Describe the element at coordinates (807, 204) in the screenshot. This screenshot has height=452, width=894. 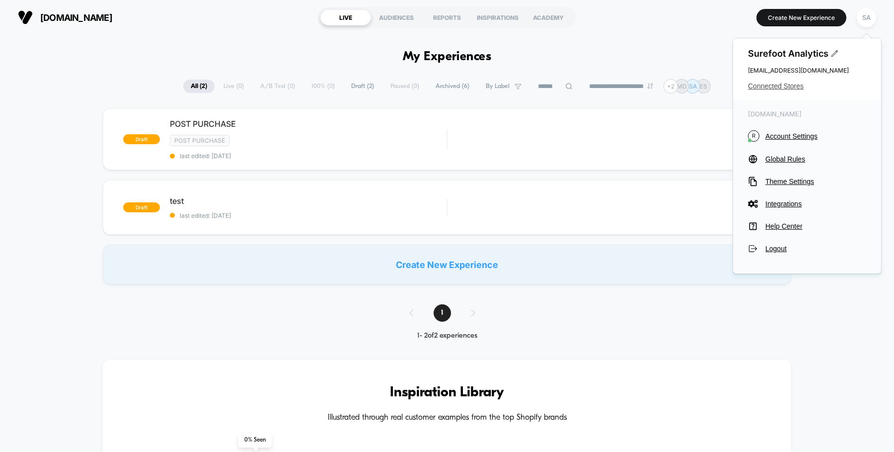
I see `button: Integrations` at that location.